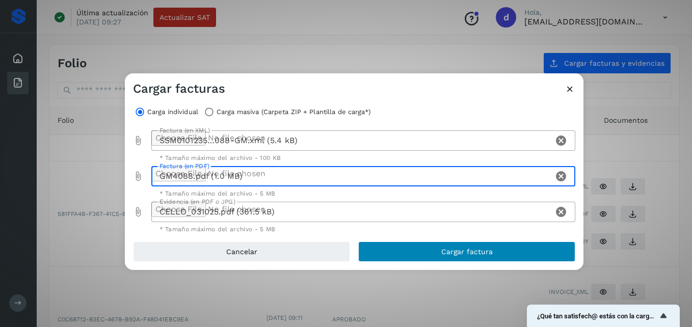 This screenshot has width=692, height=327. What do you see at coordinates (242, 252) in the screenshot?
I see `button: Cancelar` at bounding box center [242, 252].